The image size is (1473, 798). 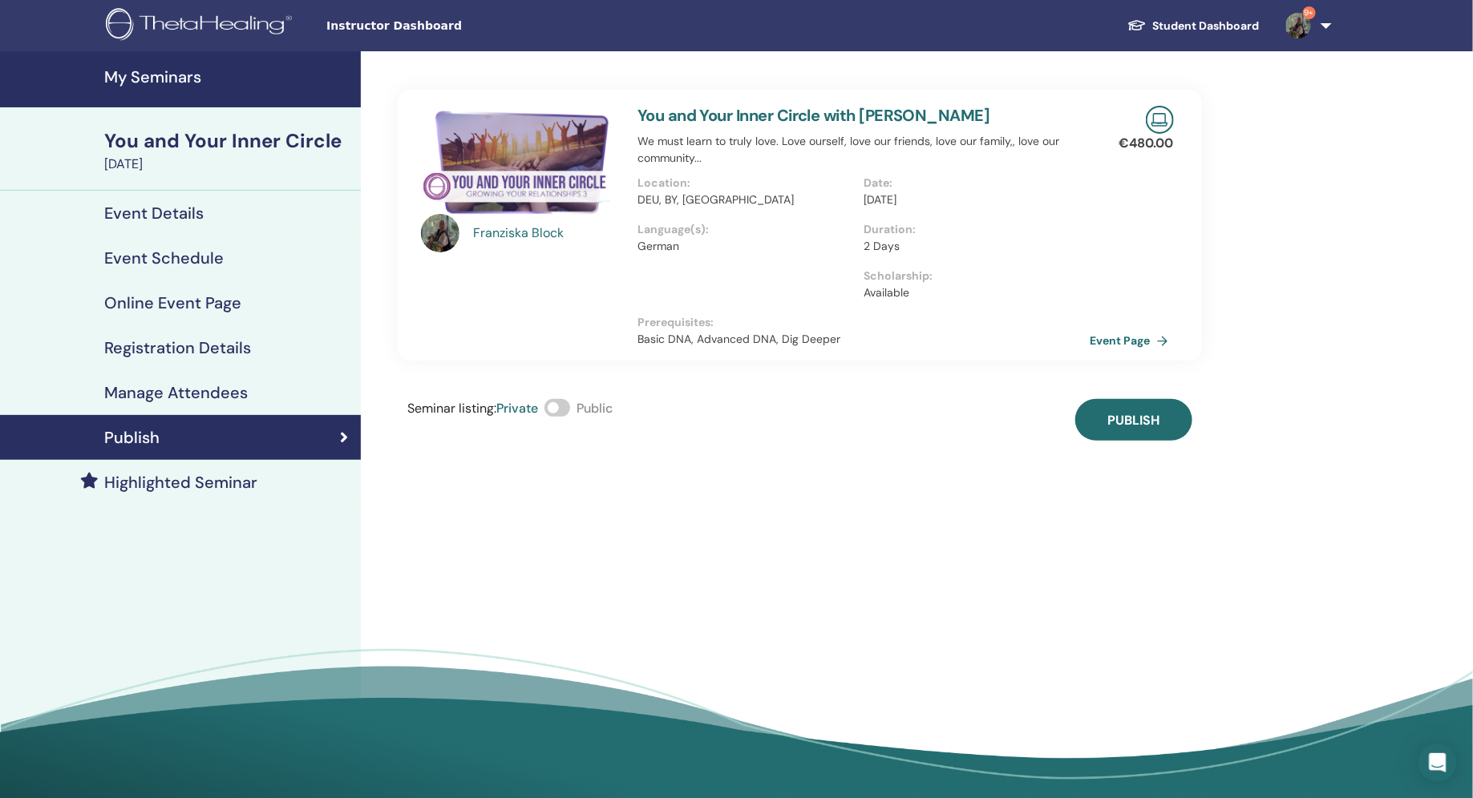 What do you see at coordinates (594, 408) in the screenshot?
I see `span: Public` at bounding box center [594, 408].